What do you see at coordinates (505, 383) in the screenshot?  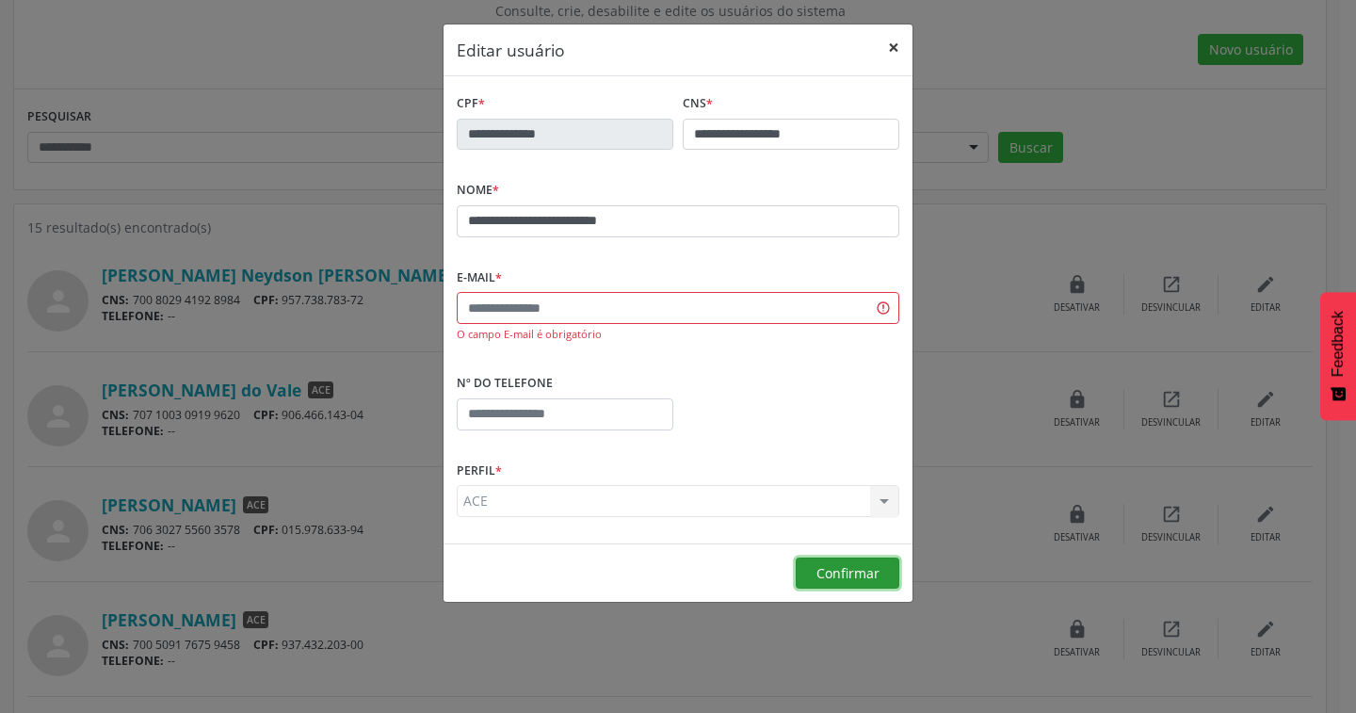 I see `label: Nº do Telefone` at bounding box center [505, 383].